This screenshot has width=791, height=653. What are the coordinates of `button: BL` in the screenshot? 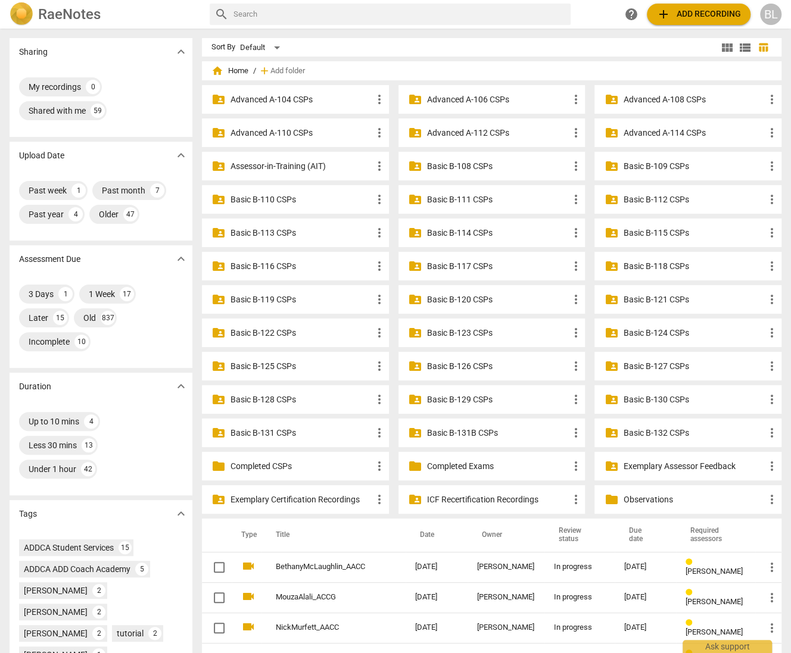 It's located at (771, 14).